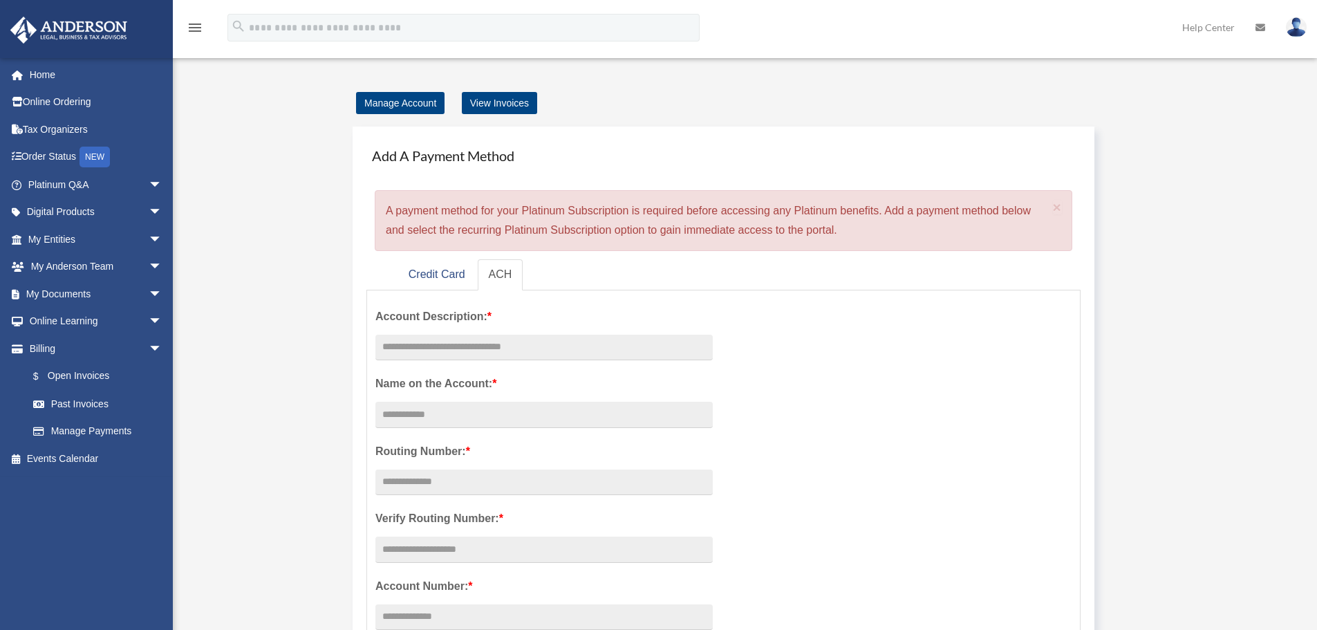 The image size is (1317, 630). Describe the element at coordinates (1057, 207) in the screenshot. I see `button: Close` at that location.